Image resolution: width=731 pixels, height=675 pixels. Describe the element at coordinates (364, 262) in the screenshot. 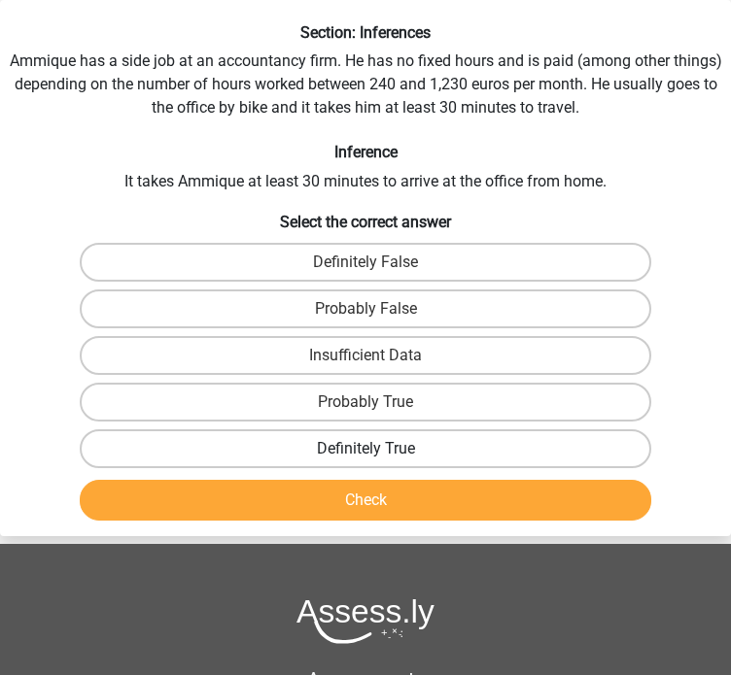

I see `label: Definitely False` at that location.